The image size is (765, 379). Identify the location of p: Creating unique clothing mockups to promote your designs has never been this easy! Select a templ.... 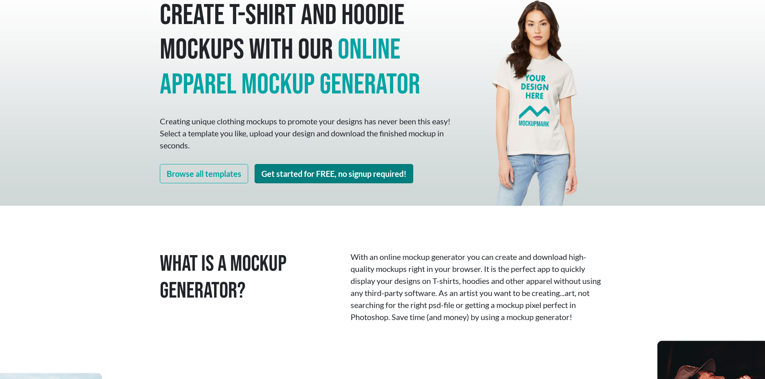
(306, 133).